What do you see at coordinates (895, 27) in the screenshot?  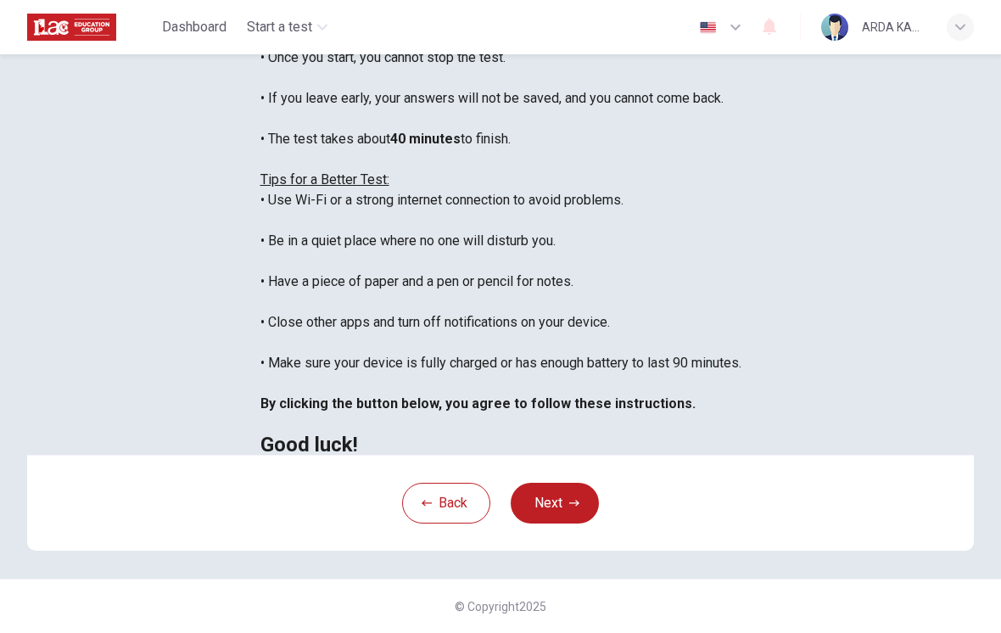 I see `div: ARDA KARALP` at bounding box center [895, 27].